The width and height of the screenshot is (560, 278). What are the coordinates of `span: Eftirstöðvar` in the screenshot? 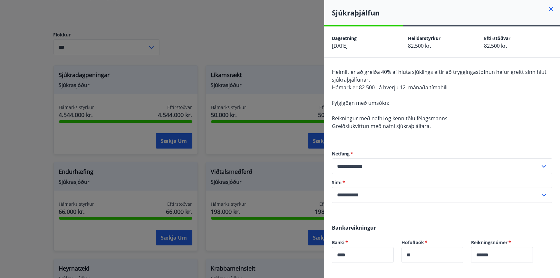 It's located at (497, 38).